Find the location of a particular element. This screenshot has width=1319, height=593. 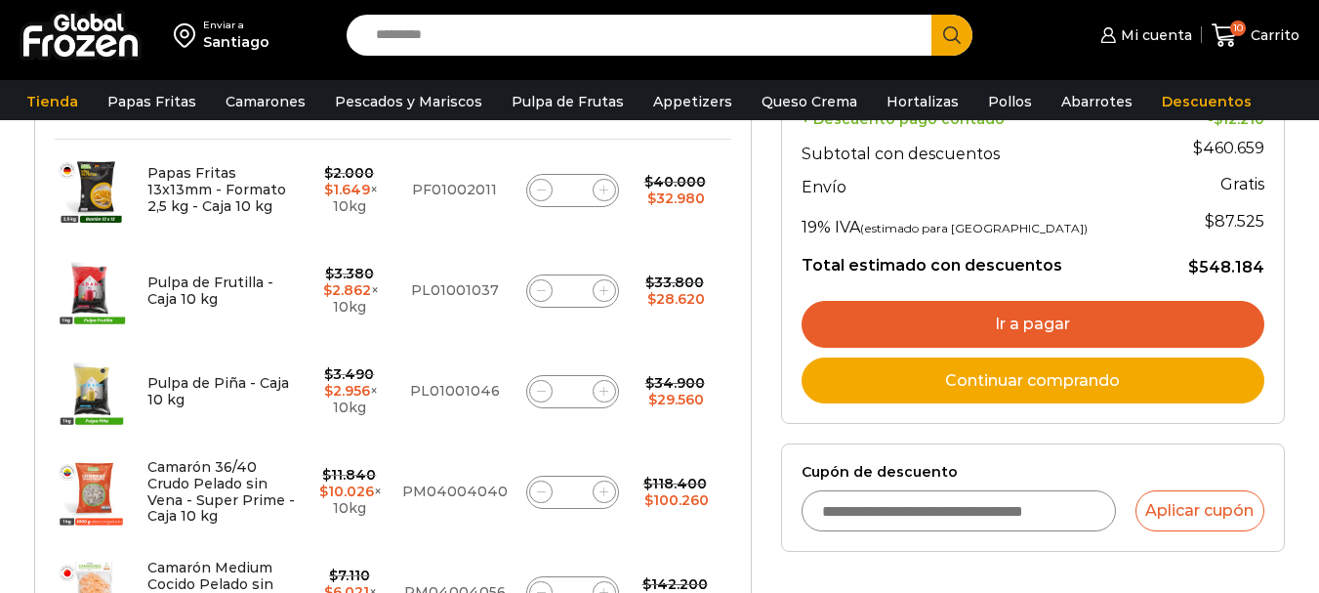

a: Papas Fritas is located at coordinates (151, 102).